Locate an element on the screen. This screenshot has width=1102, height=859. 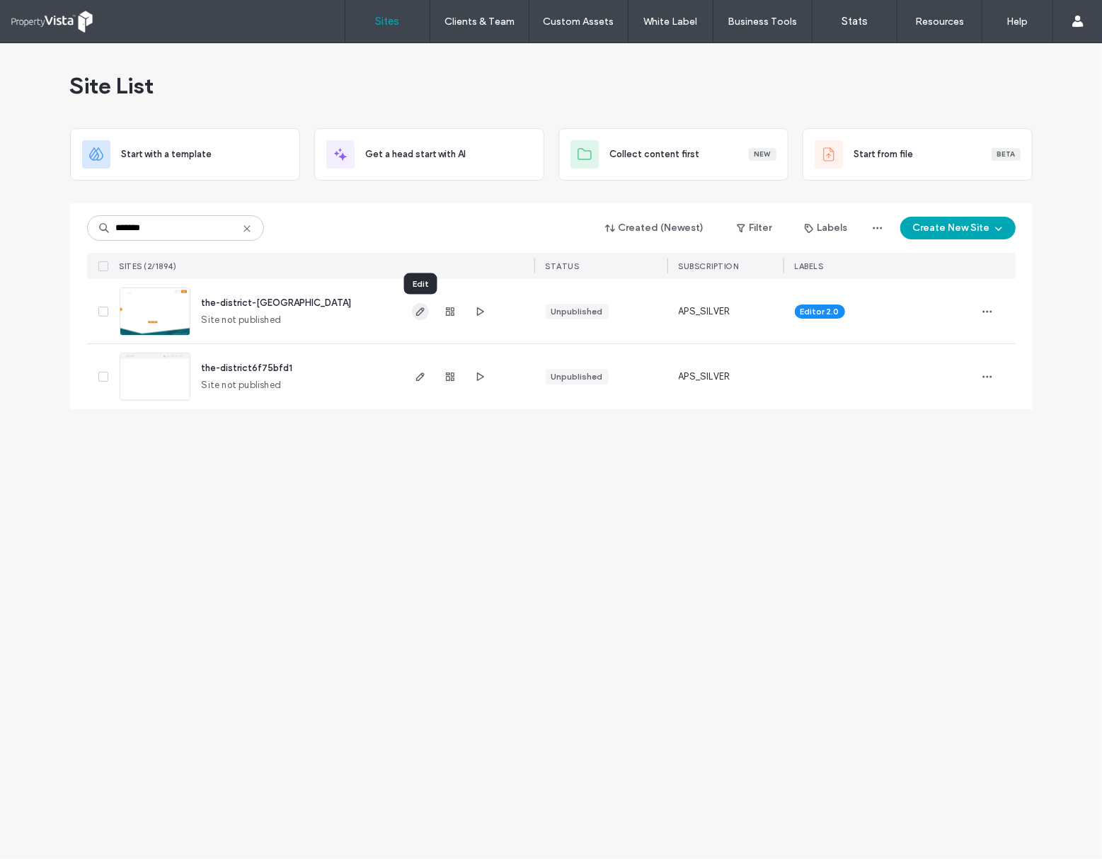
a: the-district6f75bfd1 is located at coordinates (247, 367).